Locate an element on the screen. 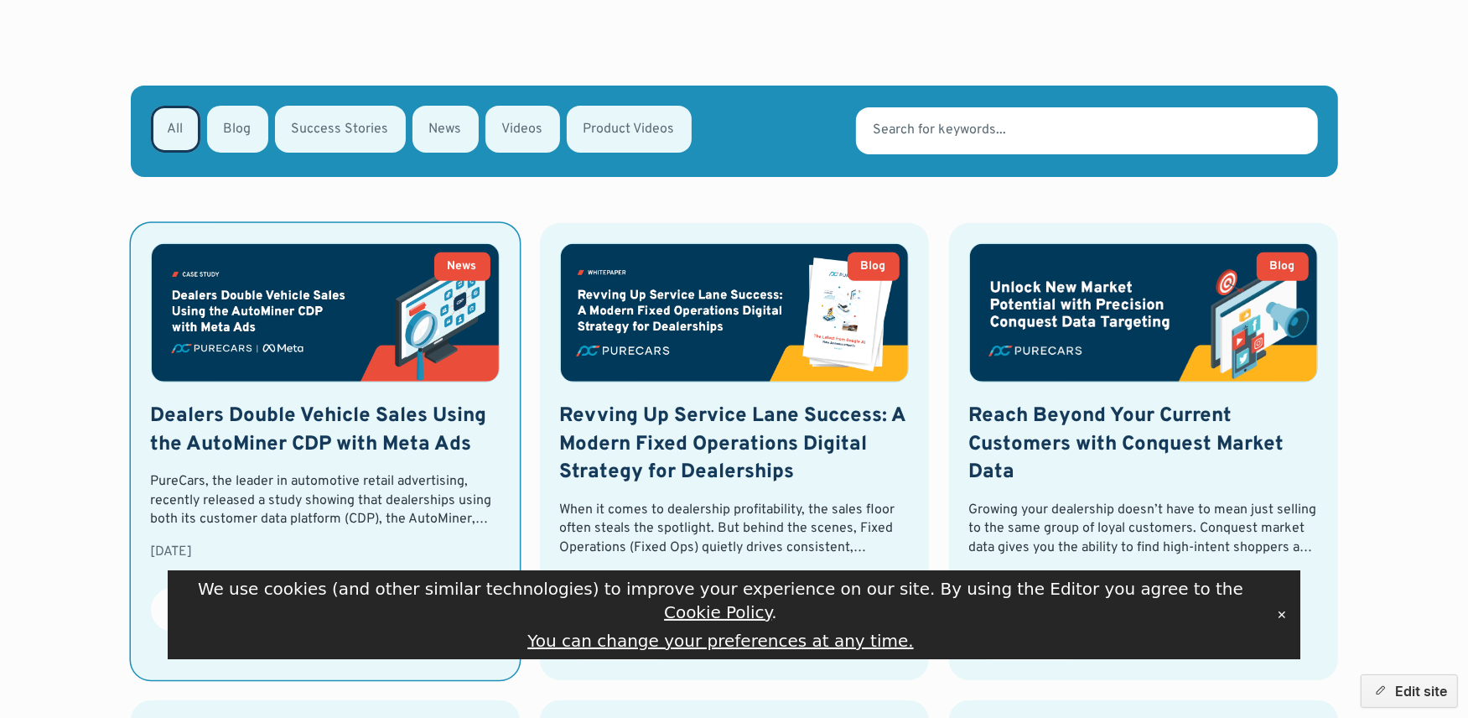 This screenshot has width=1468, height=718. h2: Dealers Double Vehicle Sales Using the AutoMiner CDP with Meta Ads is located at coordinates (325, 430).